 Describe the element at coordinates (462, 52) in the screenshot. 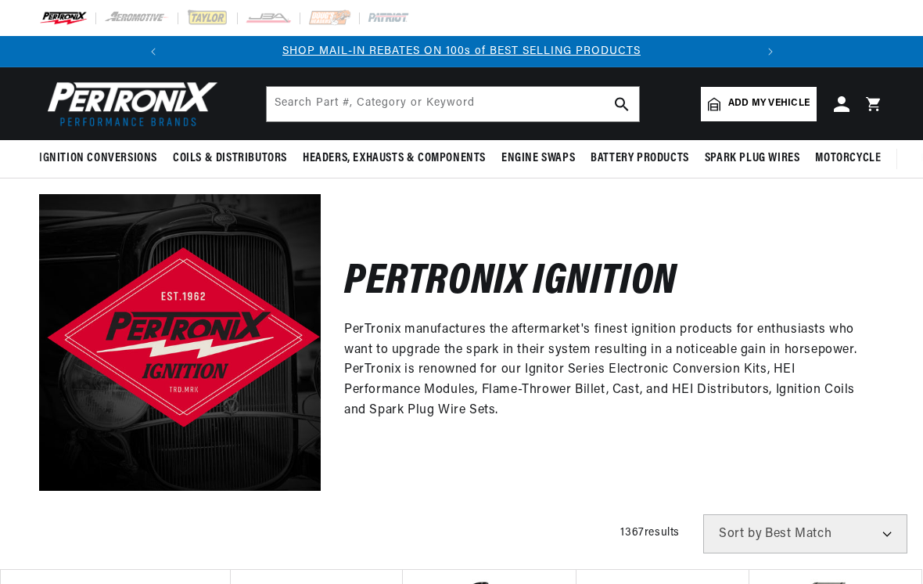

I see `div: 1 of 2` at that location.